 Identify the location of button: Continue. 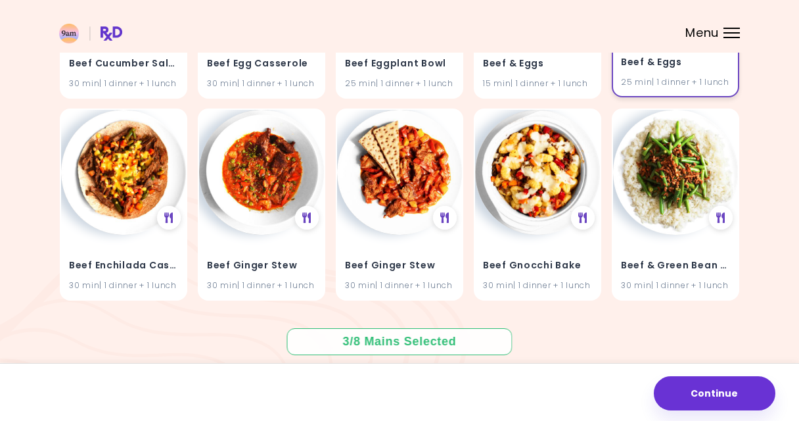
(714, 393).